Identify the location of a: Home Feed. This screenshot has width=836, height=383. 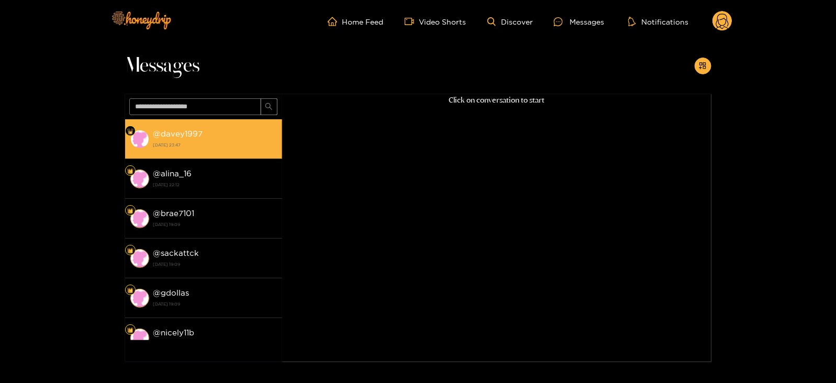
(355, 21).